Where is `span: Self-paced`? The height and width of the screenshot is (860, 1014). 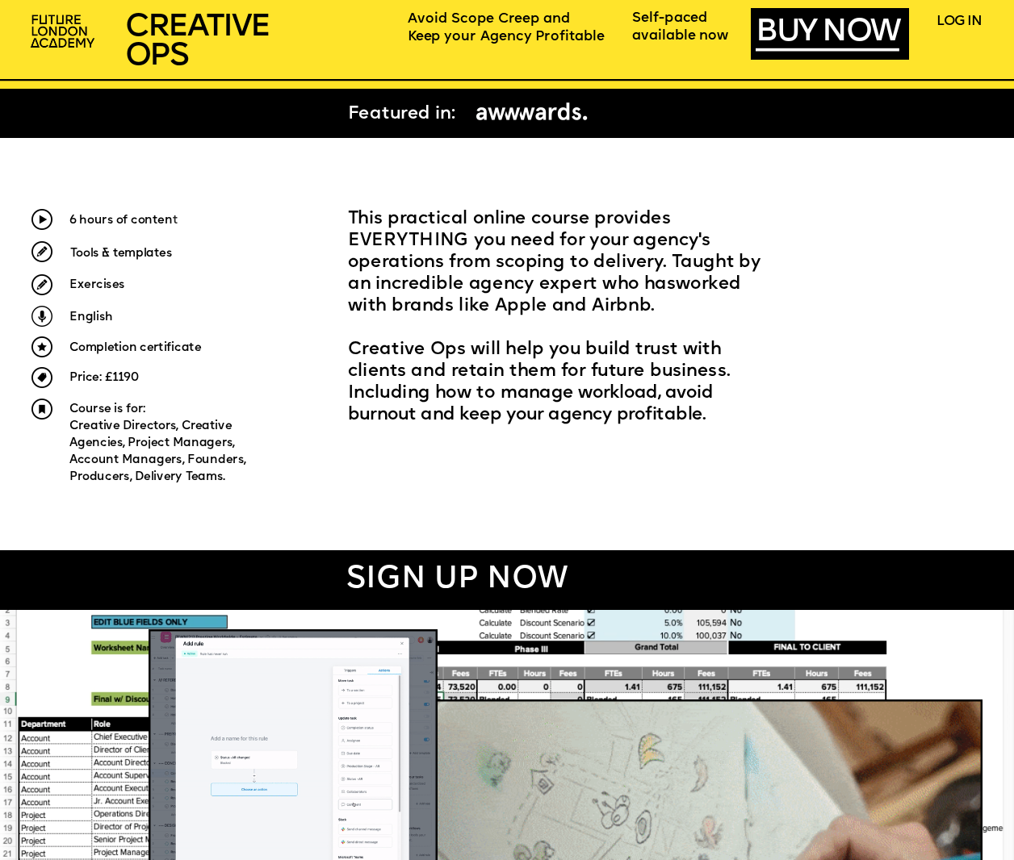
span: Self-paced is located at coordinates (669, 19).